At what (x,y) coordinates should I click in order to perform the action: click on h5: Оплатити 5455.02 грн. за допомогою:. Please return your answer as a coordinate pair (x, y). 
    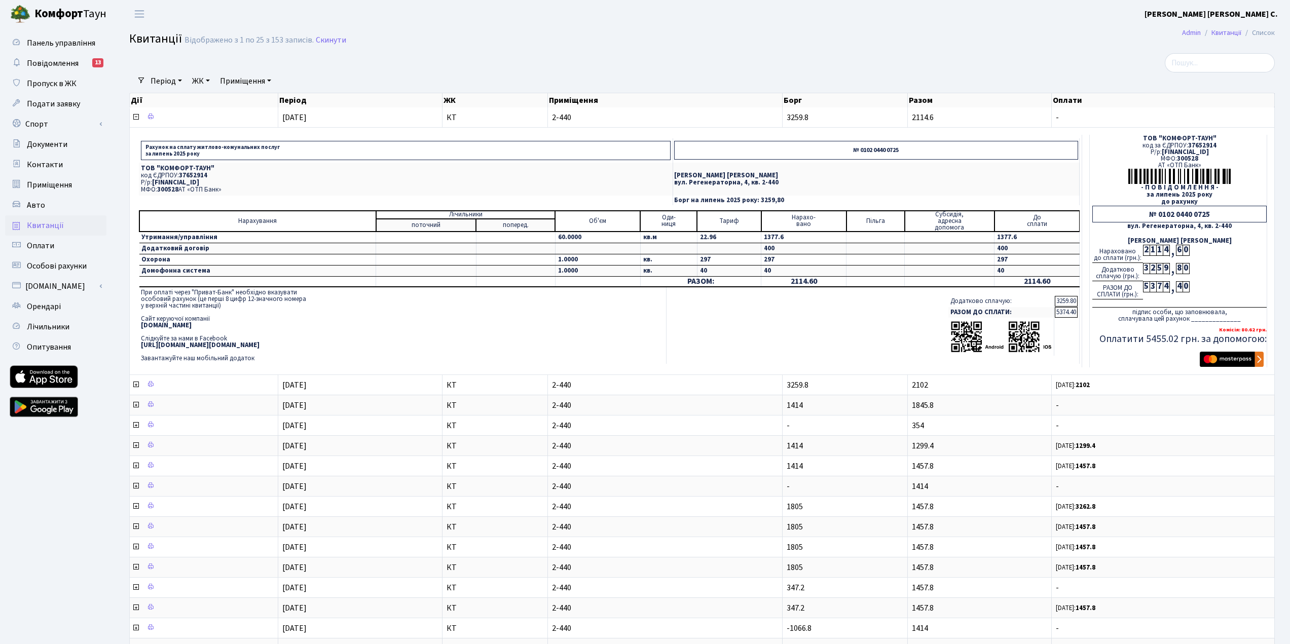
    Looking at the image, I should click on (1180, 339).